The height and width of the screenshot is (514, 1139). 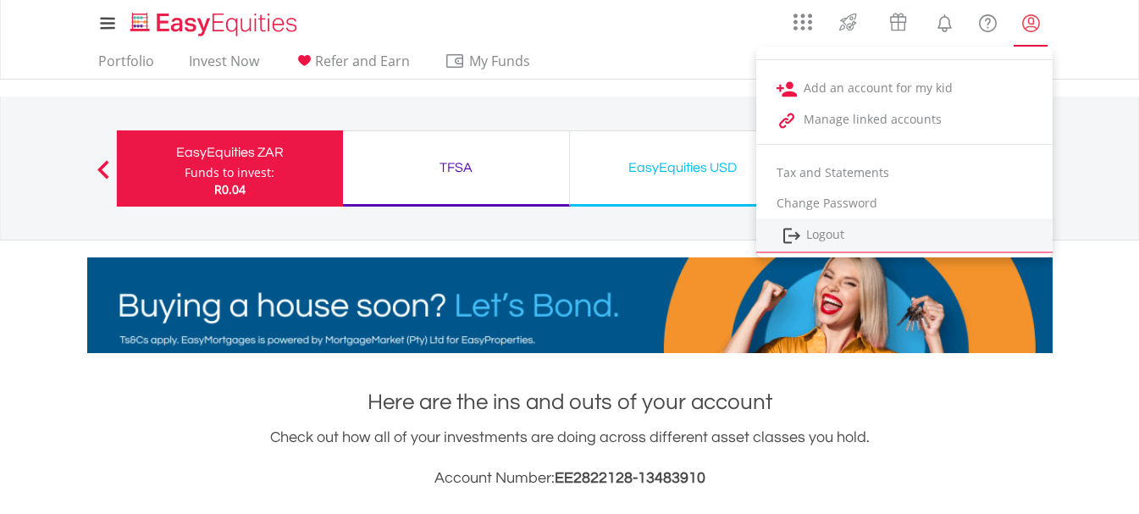 I want to click on a: Logout, so click(x=905, y=235).